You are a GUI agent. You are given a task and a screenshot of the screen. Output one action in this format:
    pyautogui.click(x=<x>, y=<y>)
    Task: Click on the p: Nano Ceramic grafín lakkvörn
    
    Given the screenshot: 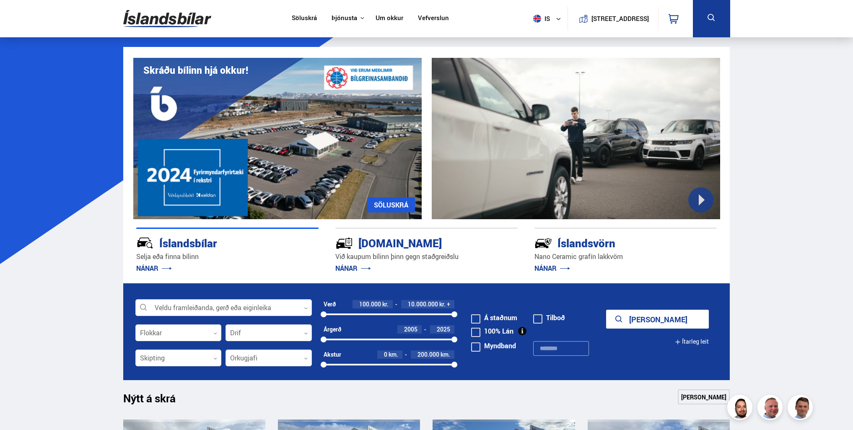 What is the action you would take?
    pyautogui.click(x=625, y=256)
    